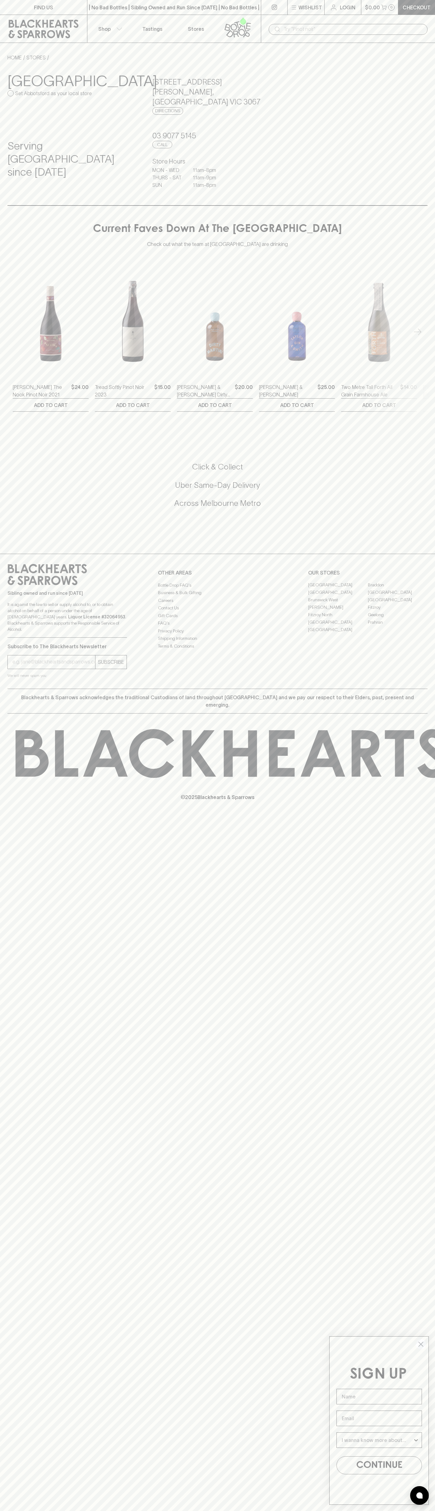 Image resolution: width=435 pixels, height=1511 pixels. I want to click on img: Taylor & Smith Dirty Martini Cocktail, so click(215, 320).